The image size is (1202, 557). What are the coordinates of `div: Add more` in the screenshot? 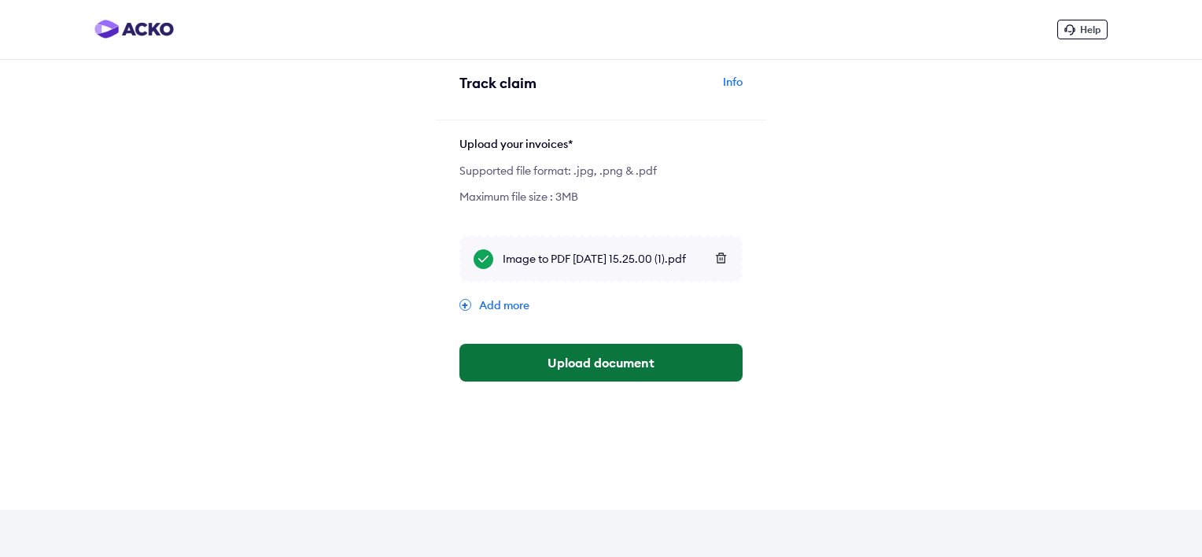 It's located at (601, 305).